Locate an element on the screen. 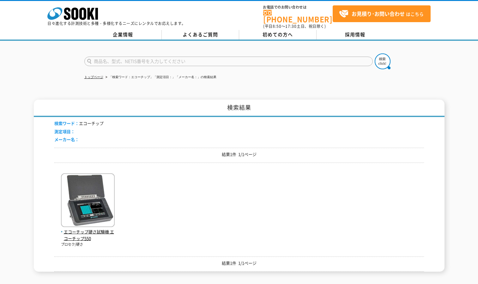 The height and width of the screenshot is (284, 478). span: 初めての方へ is located at coordinates (278, 34).